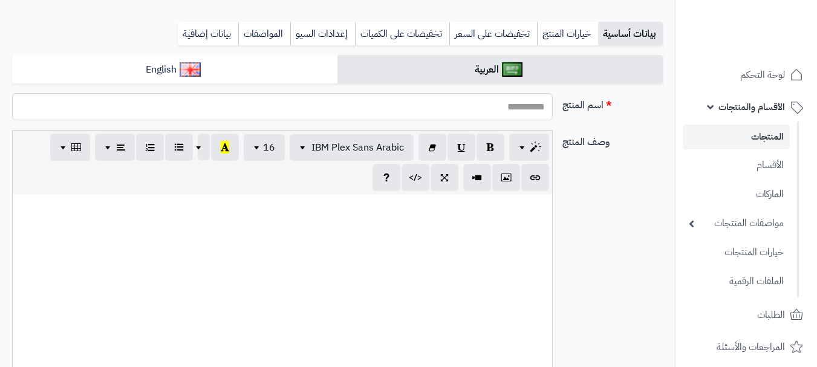  I want to click on button: 16, so click(264, 148).